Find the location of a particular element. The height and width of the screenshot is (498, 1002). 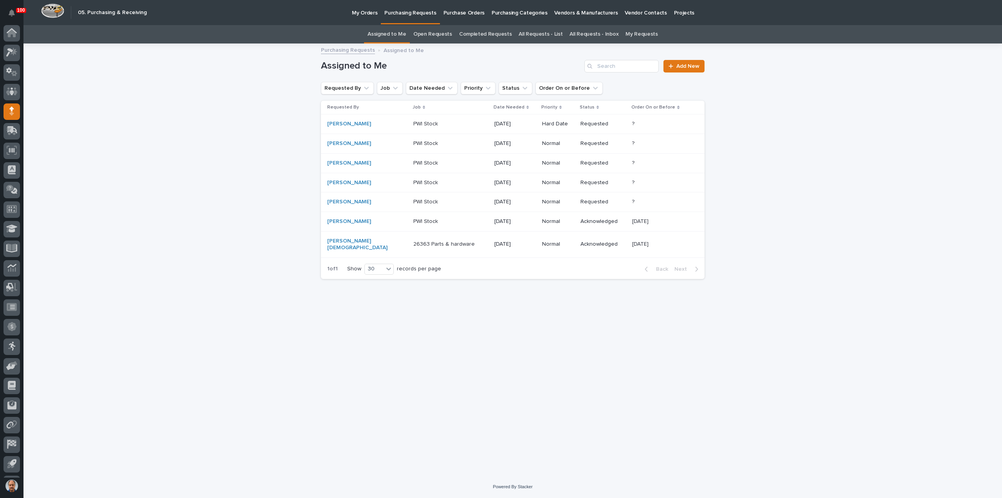

a: Purchasing Requests is located at coordinates (348, 49).